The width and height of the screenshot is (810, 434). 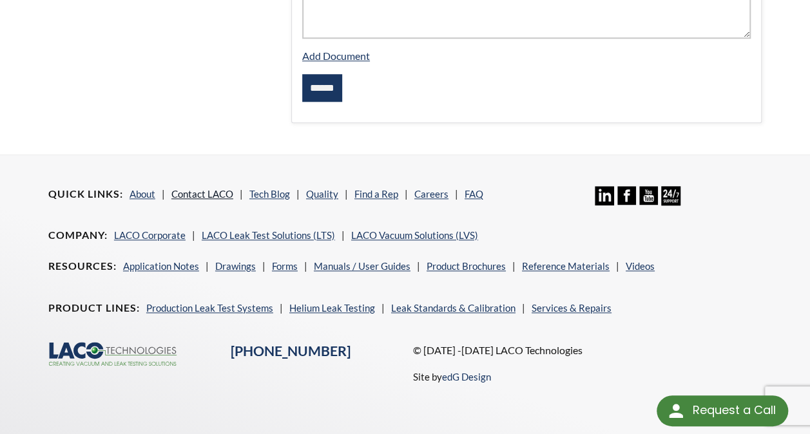 I want to click on a: FAQ, so click(x=474, y=194).